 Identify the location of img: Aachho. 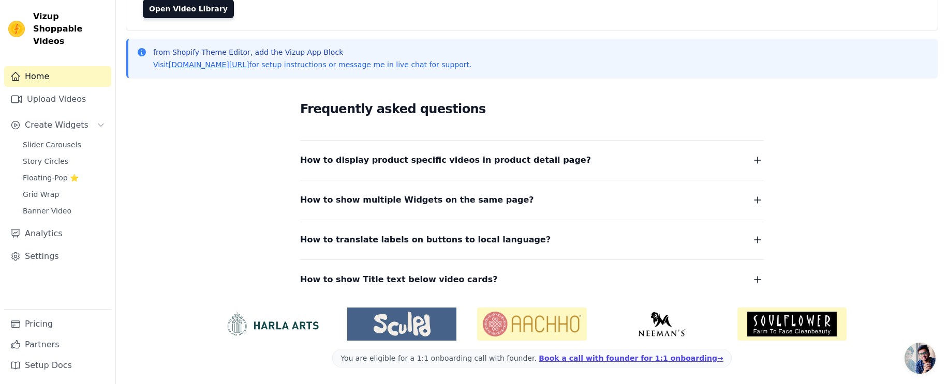
(531, 324).